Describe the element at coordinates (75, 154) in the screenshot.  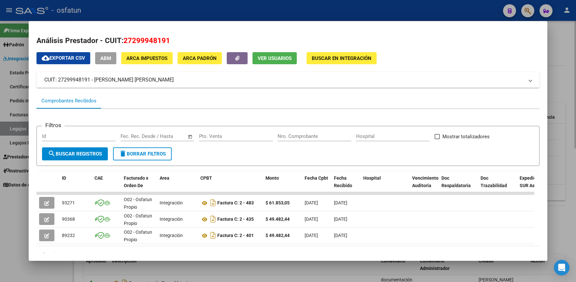
I see `span: Buscar Registros` at that location.